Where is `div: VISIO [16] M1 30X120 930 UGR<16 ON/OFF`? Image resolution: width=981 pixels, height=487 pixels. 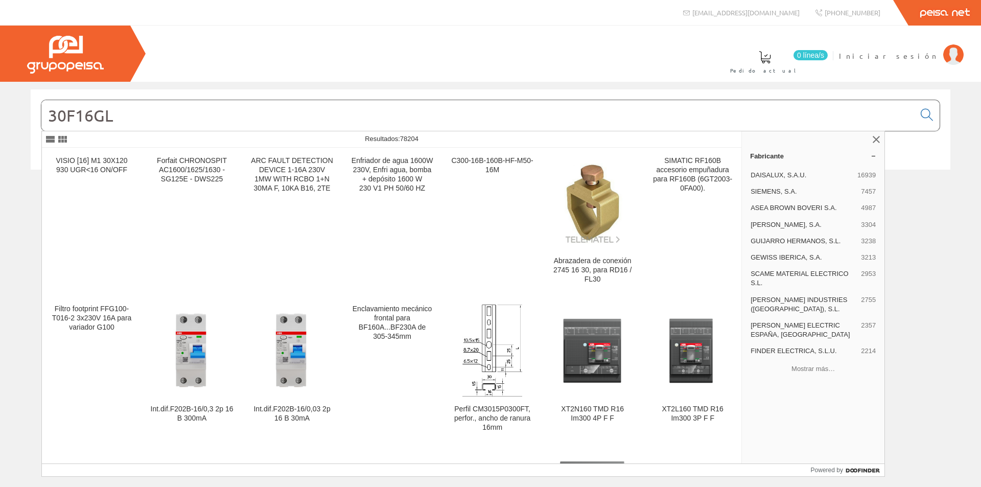 div: VISIO [16] M1 30X120 930 UGR<16 ON/OFF is located at coordinates (91, 165).